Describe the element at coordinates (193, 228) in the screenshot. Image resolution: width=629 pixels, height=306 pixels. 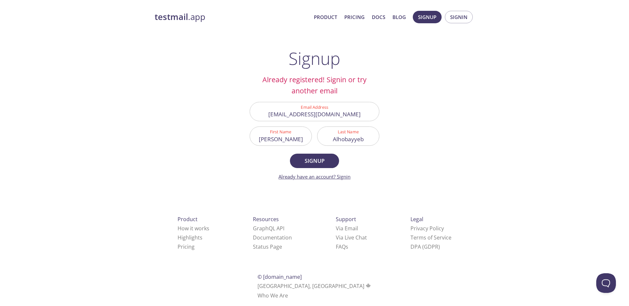
I see `a: How it works` at that location.